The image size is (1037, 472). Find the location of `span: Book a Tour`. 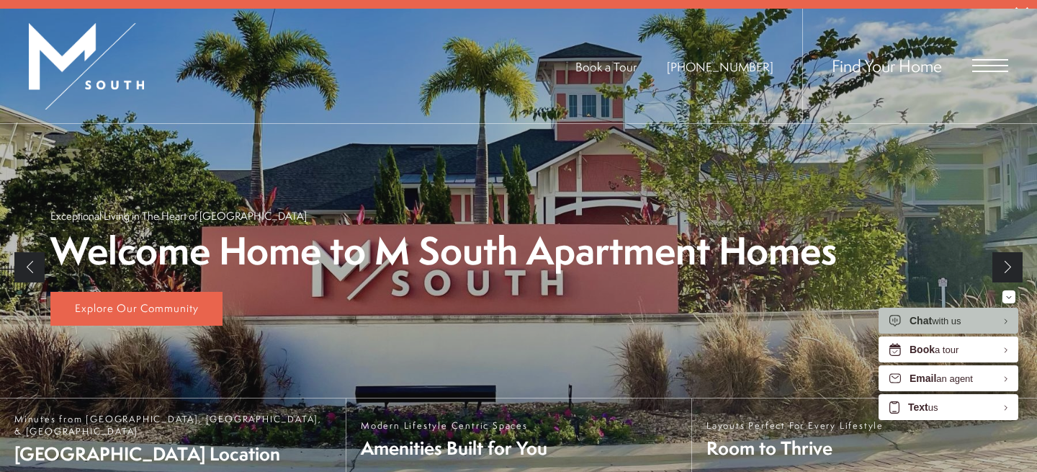

span: Book a Tour is located at coordinates (606, 67).